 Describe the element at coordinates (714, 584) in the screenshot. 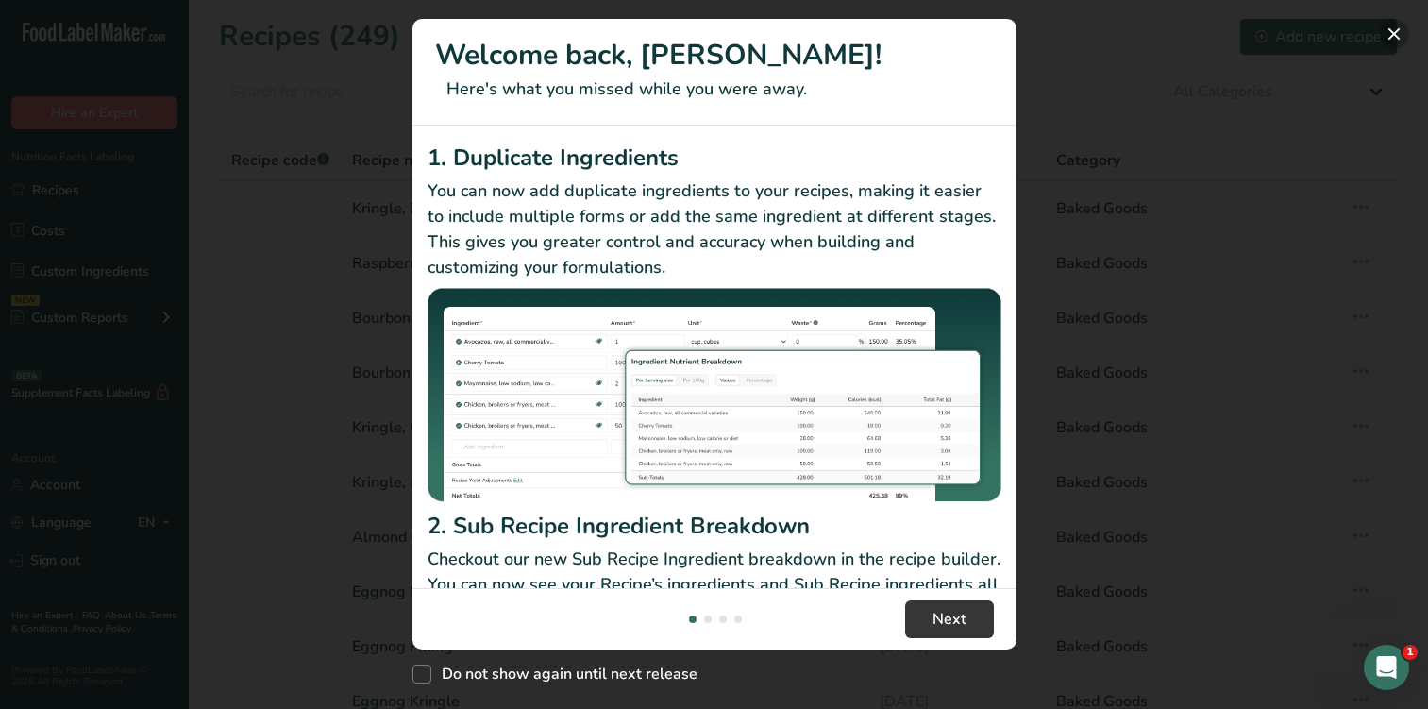

I see `p: Checkout our new Sub Recipe Ingredient breakdown in the recipe builder. You can now see your Reci...` at that location.